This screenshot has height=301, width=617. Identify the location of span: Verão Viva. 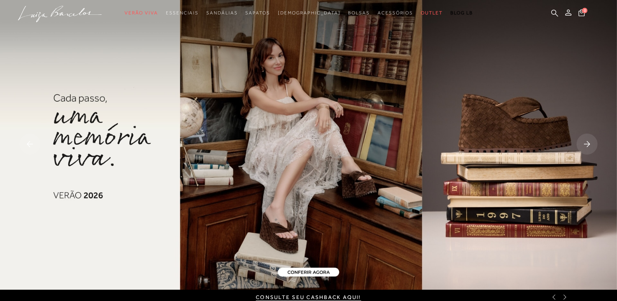
(141, 13).